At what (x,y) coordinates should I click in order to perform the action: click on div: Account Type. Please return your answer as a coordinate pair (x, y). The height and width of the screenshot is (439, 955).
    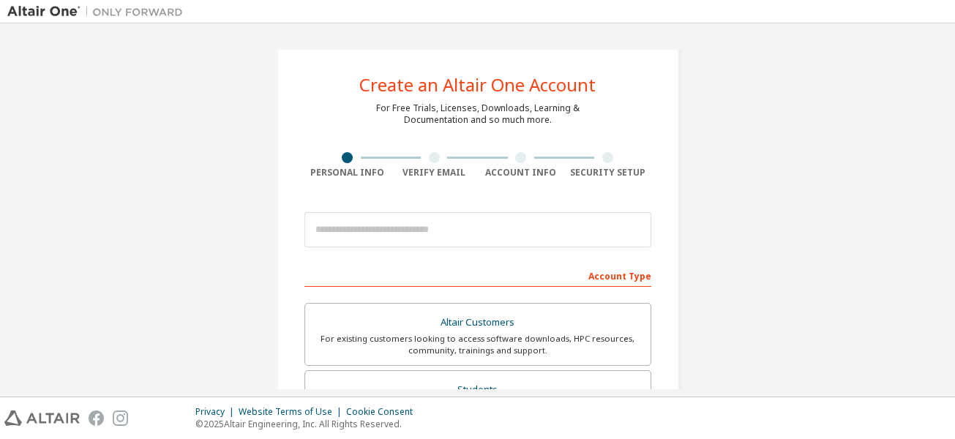
    Looking at the image, I should click on (478, 275).